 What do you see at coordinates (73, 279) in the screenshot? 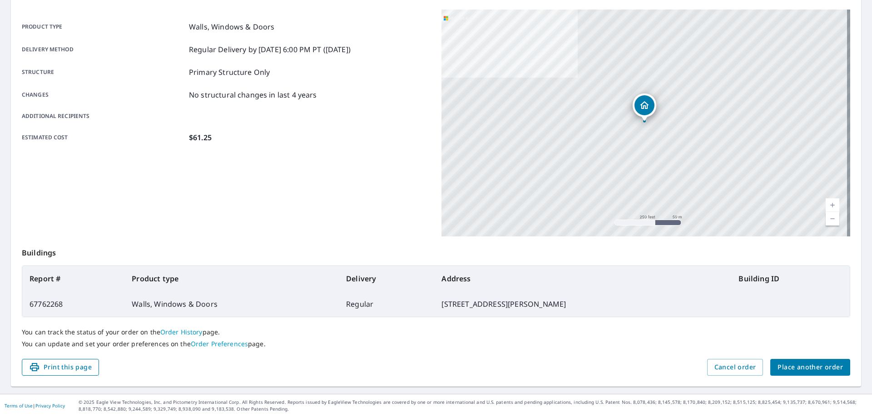
I see `th: Report #` at bounding box center [73, 279].